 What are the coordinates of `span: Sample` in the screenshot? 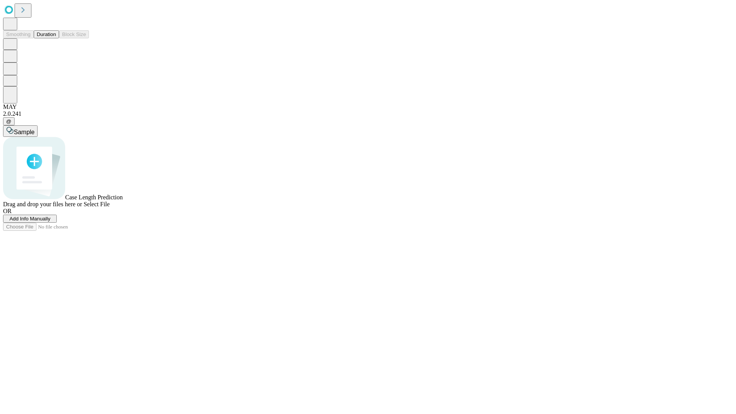 It's located at (24, 132).